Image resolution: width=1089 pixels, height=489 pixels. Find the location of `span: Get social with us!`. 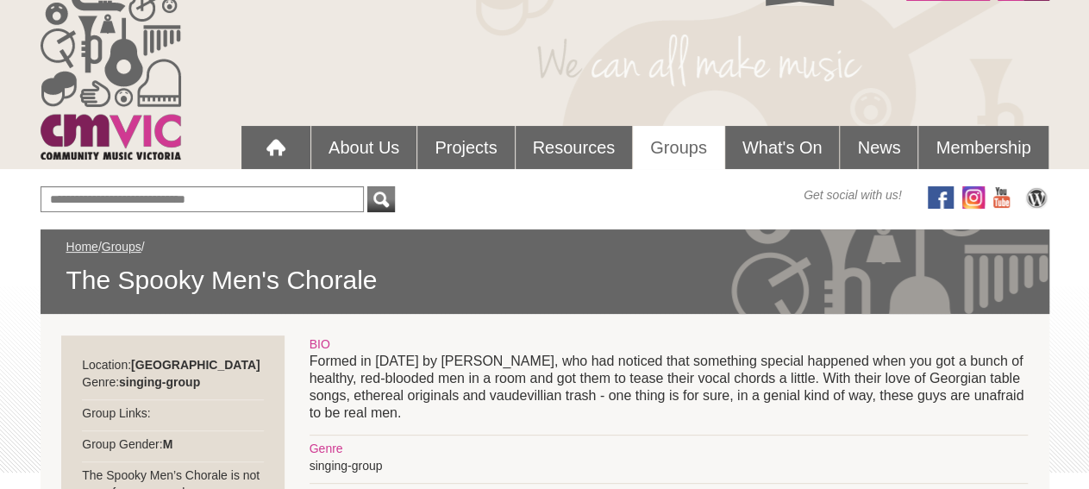

span: Get social with us! is located at coordinates (852, 195).